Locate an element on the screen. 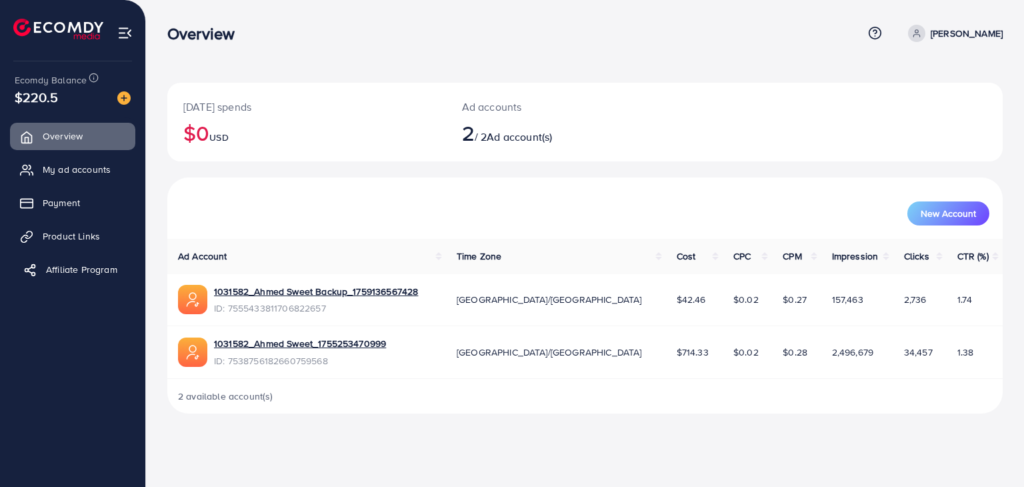 The image size is (1024, 487). span: CPC is located at coordinates (742, 256).